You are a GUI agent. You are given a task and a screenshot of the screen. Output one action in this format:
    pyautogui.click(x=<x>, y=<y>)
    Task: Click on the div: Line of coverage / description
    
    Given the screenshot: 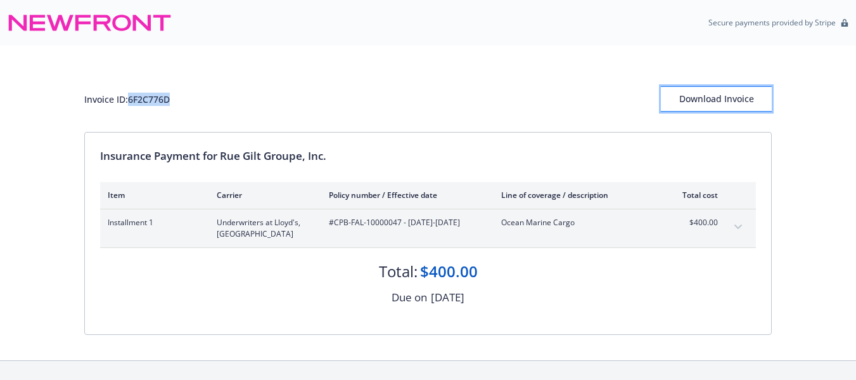 What is the action you would take?
    pyautogui.click(x=575, y=195)
    